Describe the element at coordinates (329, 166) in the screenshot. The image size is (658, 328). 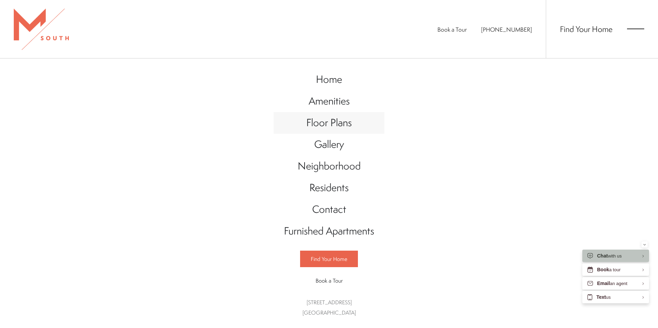
I see `a: Go to Neighborhood` at that location.